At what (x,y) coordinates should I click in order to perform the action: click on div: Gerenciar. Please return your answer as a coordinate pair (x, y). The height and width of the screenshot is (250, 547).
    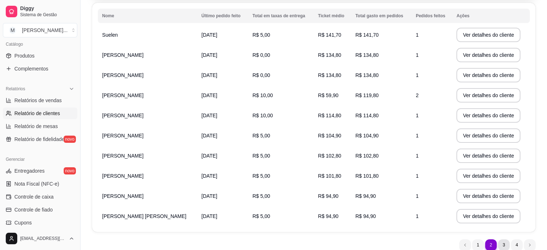
    Looking at the image, I should click on (40, 159).